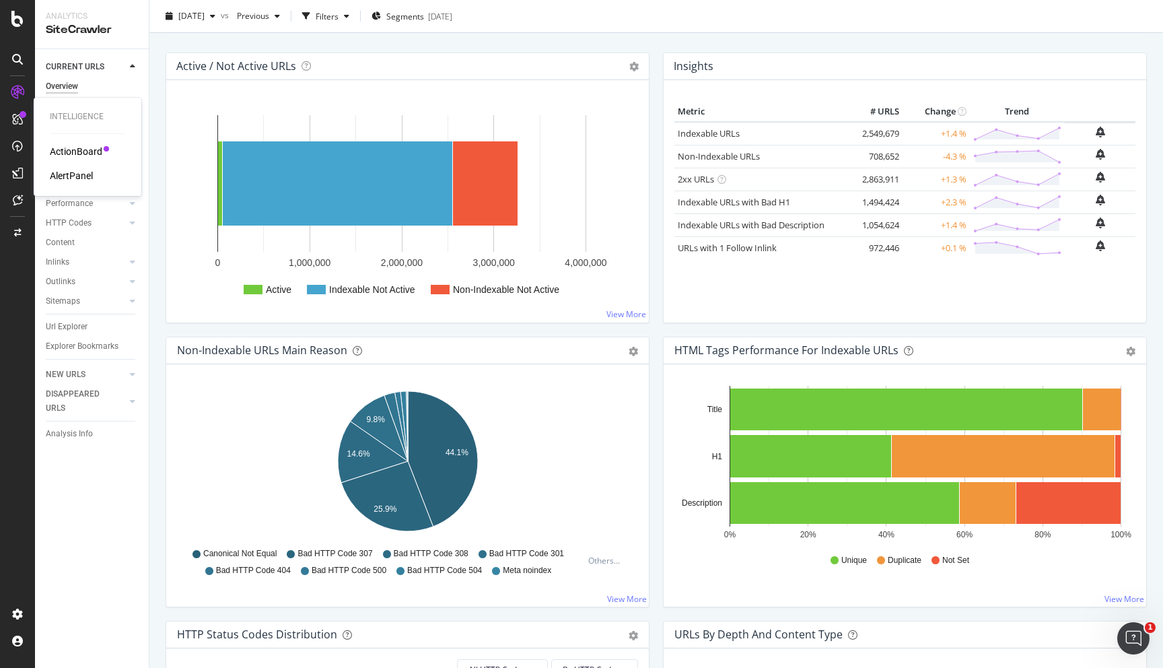 The height and width of the screenshot is (668, 1163). What do you see at coordinates (407, 464) in the screenshot?
I see `svg: A chart.` at bounding box center [407, 464].